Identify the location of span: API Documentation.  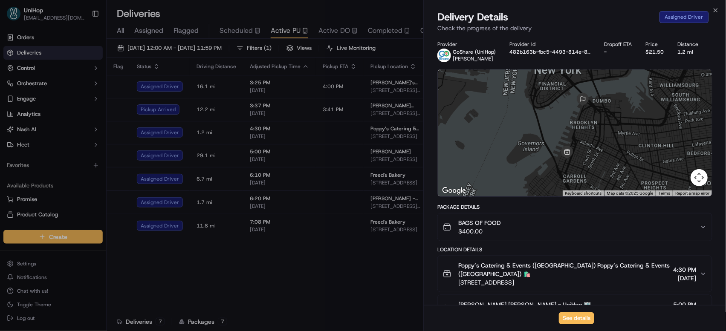
(109, 128).